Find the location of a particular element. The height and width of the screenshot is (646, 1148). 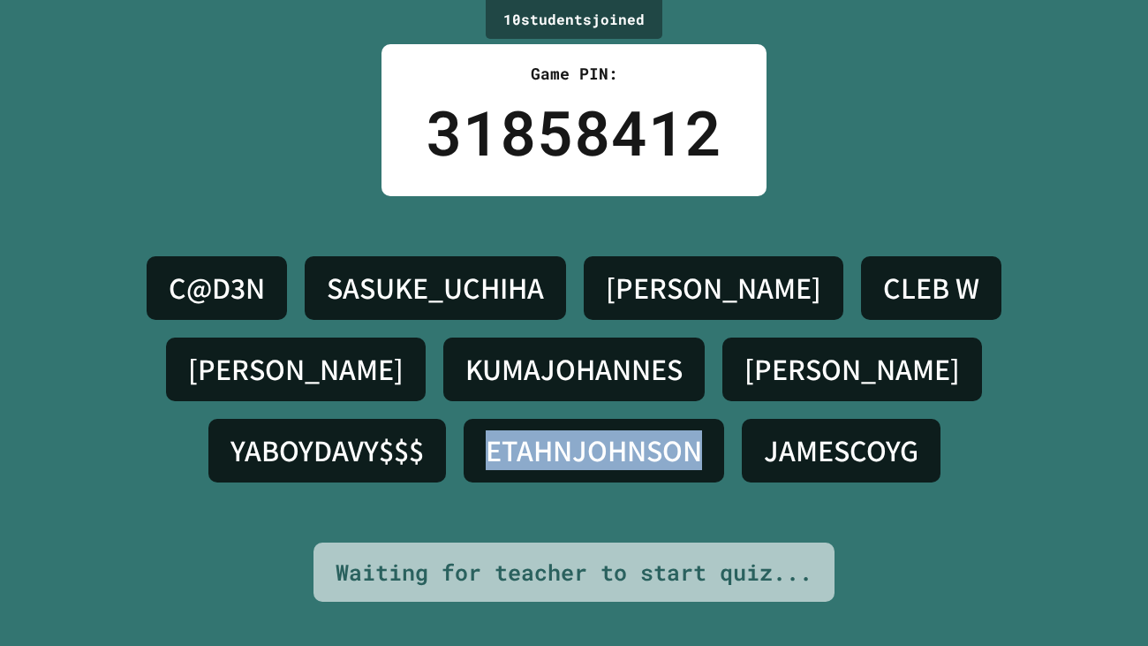

h4: SASUKE_UCHIHA is located at coordinates (435, 288).